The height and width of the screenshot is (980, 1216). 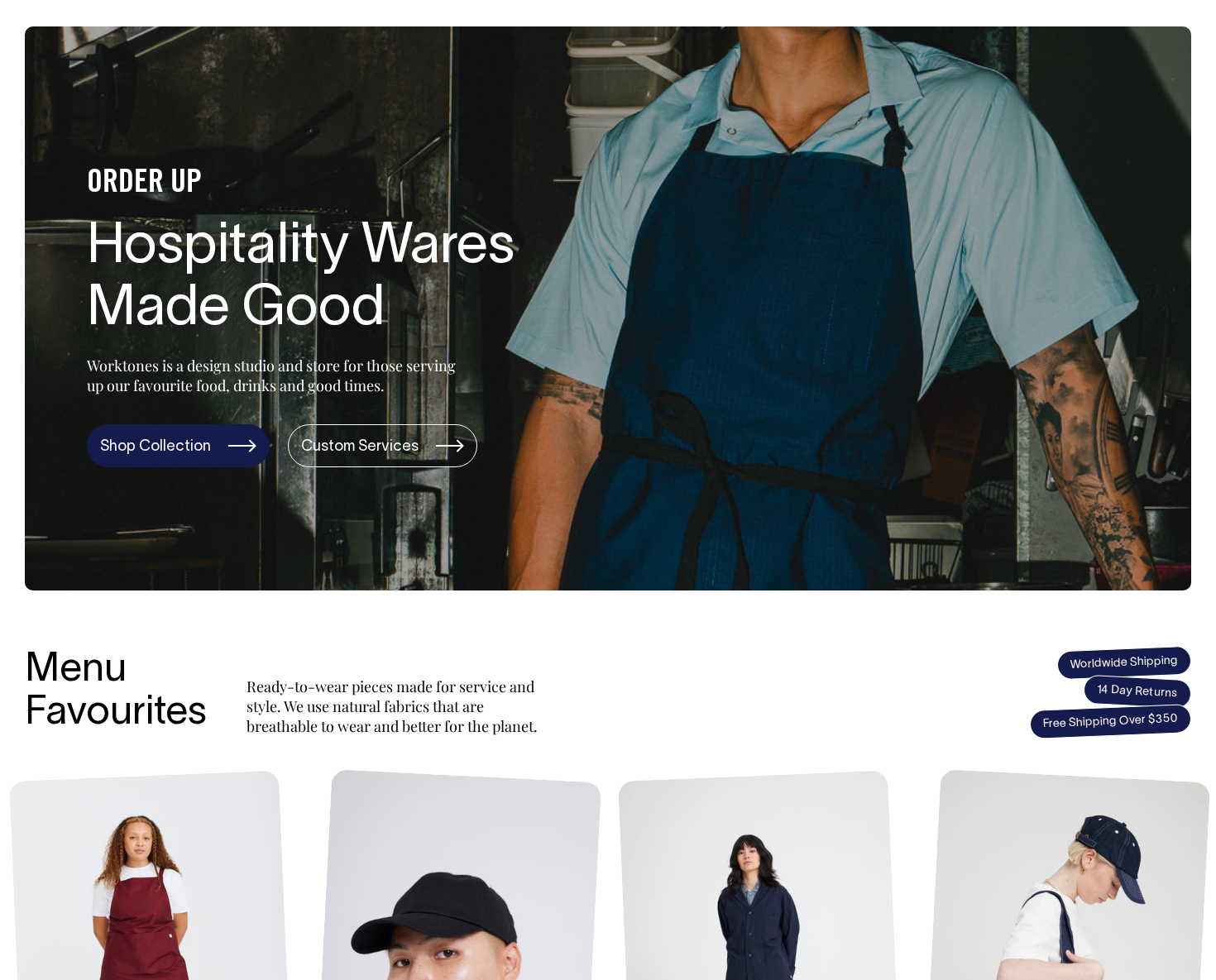 I want to click on a: Custom Services, so click(x=382, y=446).